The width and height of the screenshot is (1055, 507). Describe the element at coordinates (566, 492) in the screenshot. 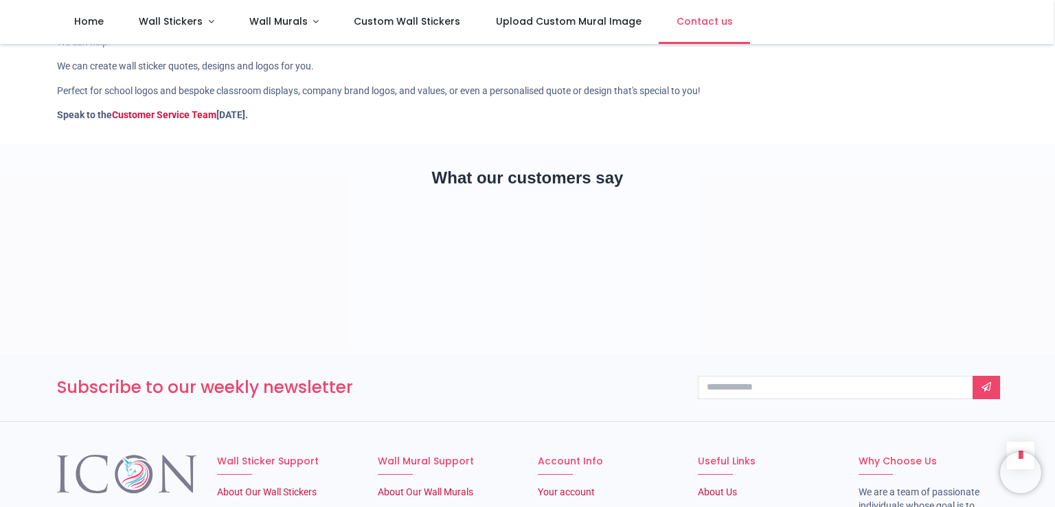

I see `a: Your account` at that location.